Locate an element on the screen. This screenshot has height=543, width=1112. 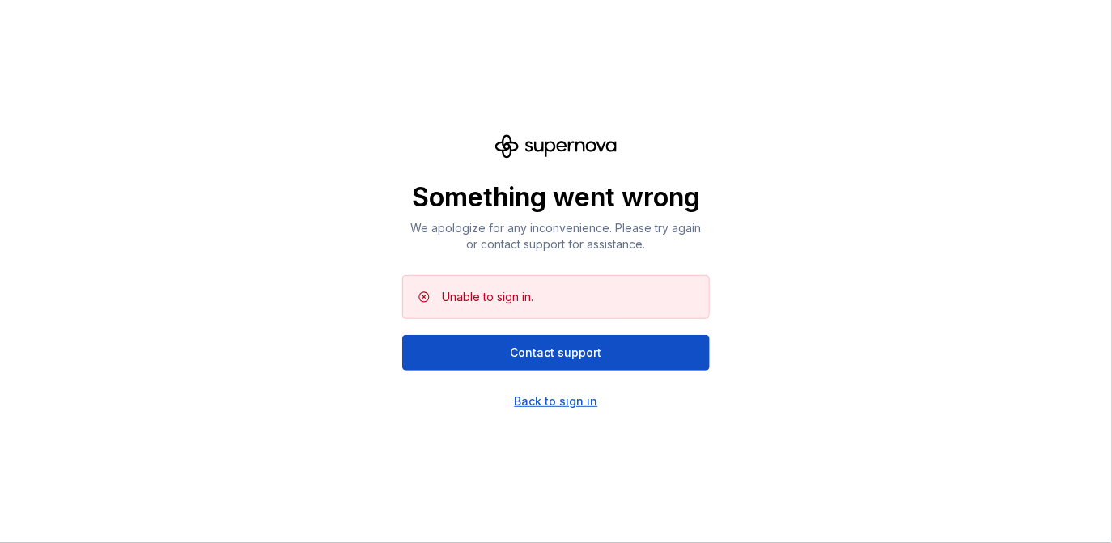
div: Unable to sign in. is located at coordinates (487, 297).